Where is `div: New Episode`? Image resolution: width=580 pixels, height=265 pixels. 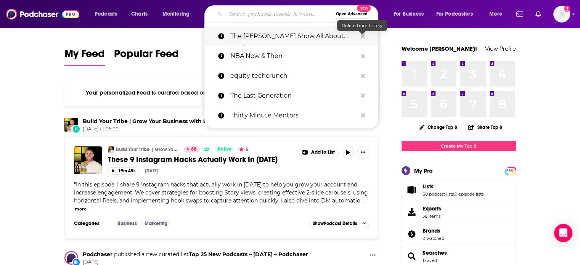
div: New Episode is located at coordinates (76, 129).